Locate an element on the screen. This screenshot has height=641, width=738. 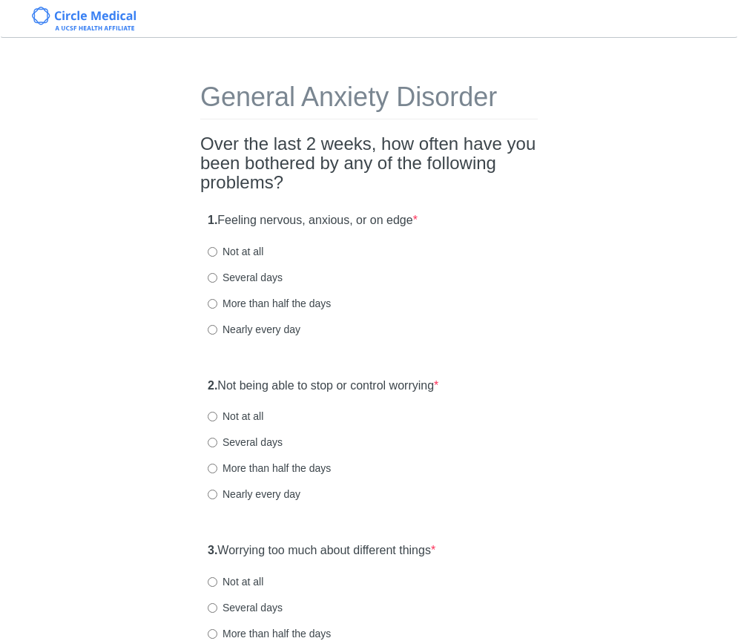
strong: 2. is located at coordinates (212, 385).